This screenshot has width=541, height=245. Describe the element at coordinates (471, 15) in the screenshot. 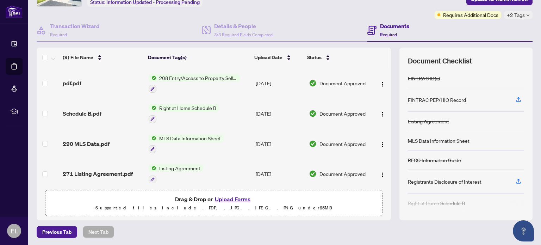

I see `span: Requires Additional Docs` at that location.